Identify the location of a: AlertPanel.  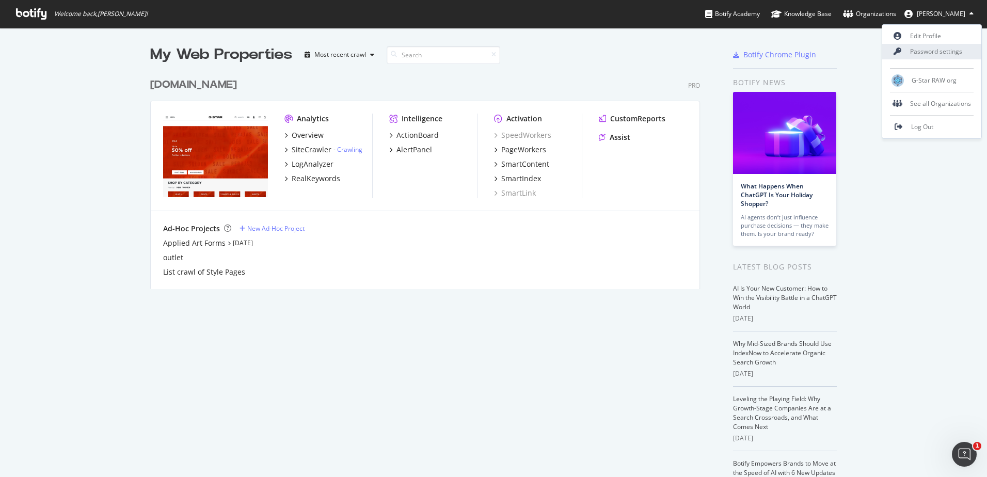
(410, 150).